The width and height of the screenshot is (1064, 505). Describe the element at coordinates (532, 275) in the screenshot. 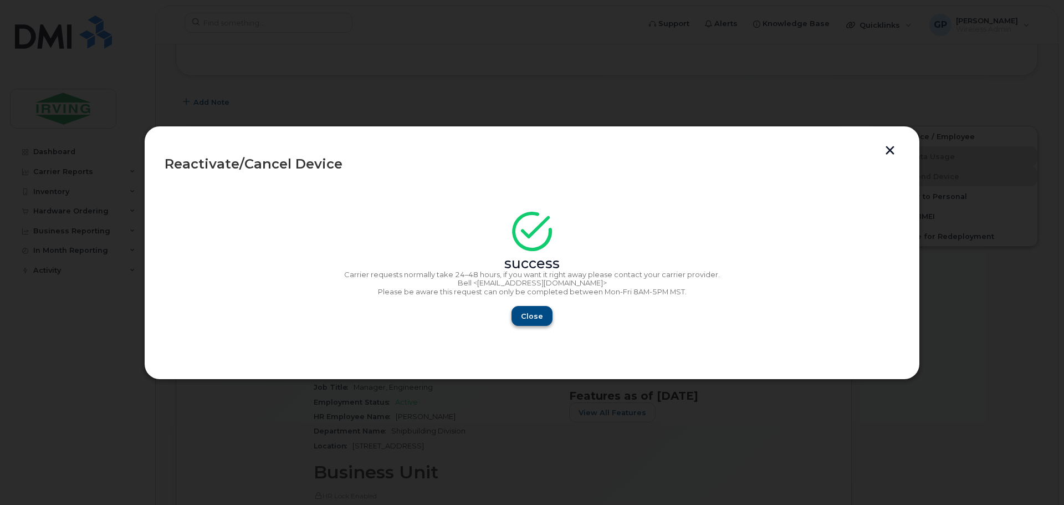

I see `p: Carrier requests normally take 24–48 hours, if you want it right away please contact your carrier...` at that location.